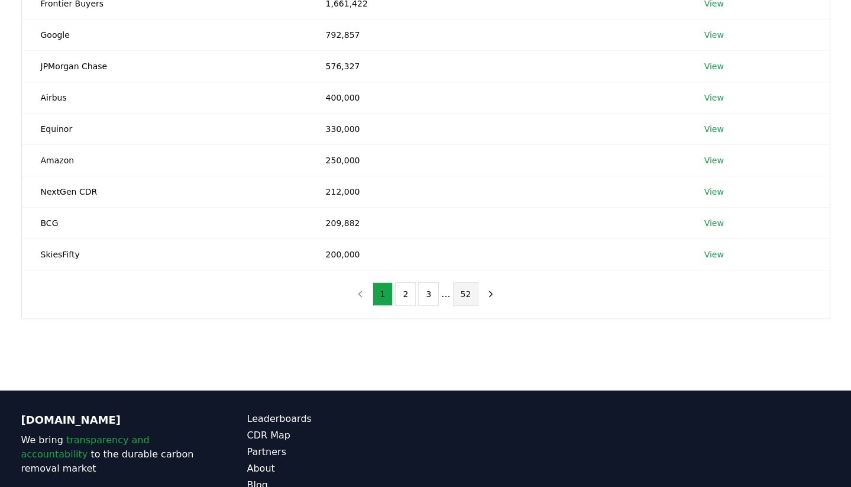  I want to click on td: 400,000, so click(496, 97).